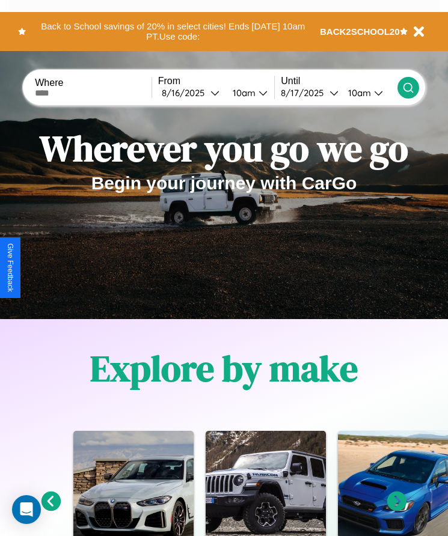  What do you see at coordinates (339, 81) in the screenshot?
I see `label: Until` at bounding box center [339, 81].